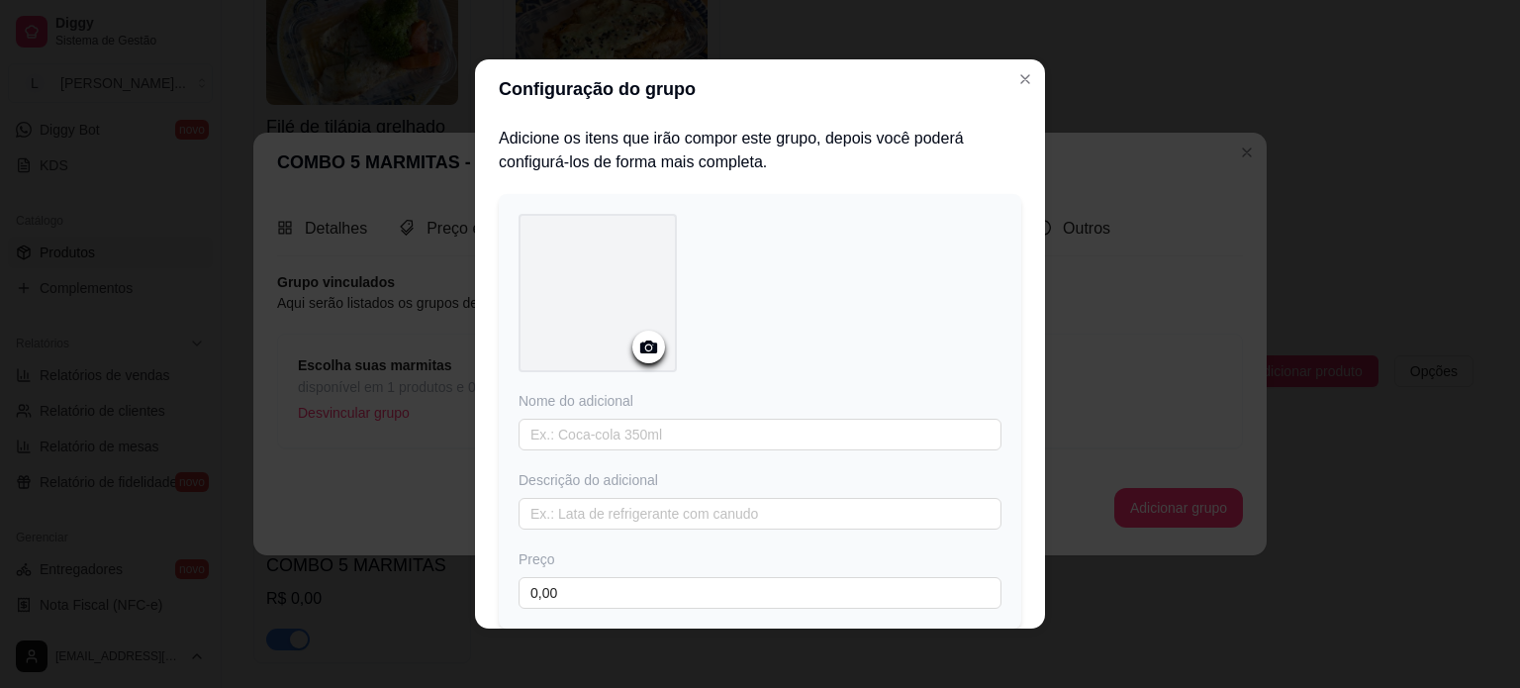 The width and height of the screenshot is (1520, 688). I want to click on input: Ex.: Coca-cola 350ml, so click(760, 435).